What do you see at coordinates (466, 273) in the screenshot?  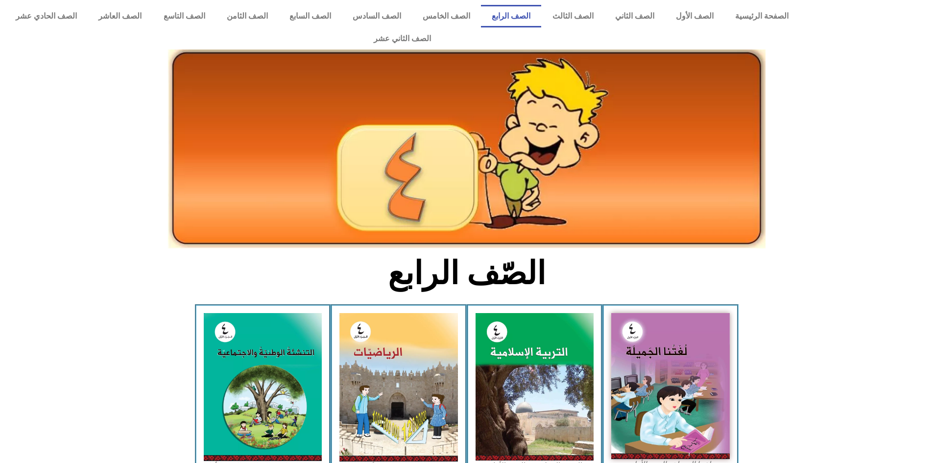 I see `h2: الصّف الرابع` at bounding box center [466, 273].